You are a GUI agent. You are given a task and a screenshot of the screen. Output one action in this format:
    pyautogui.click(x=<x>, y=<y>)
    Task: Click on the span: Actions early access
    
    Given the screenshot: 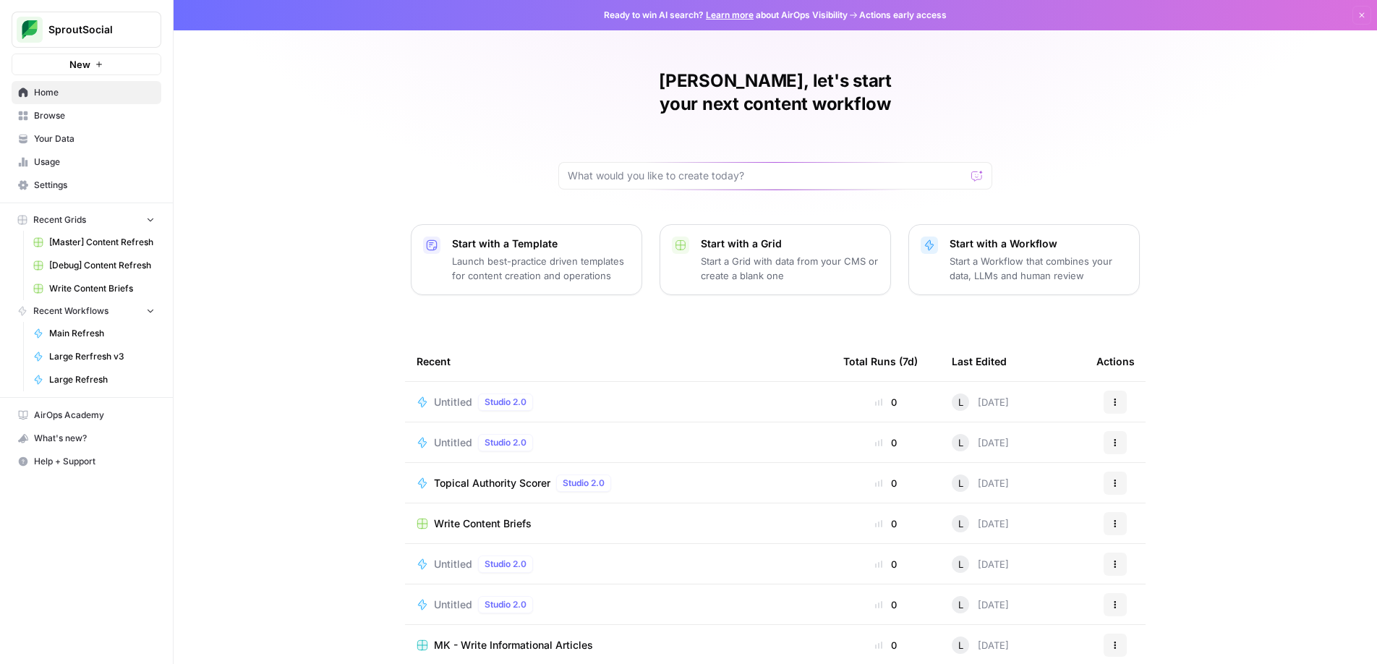 What is the action you would take?
    pyautogui.click(x=902, y=15)
    